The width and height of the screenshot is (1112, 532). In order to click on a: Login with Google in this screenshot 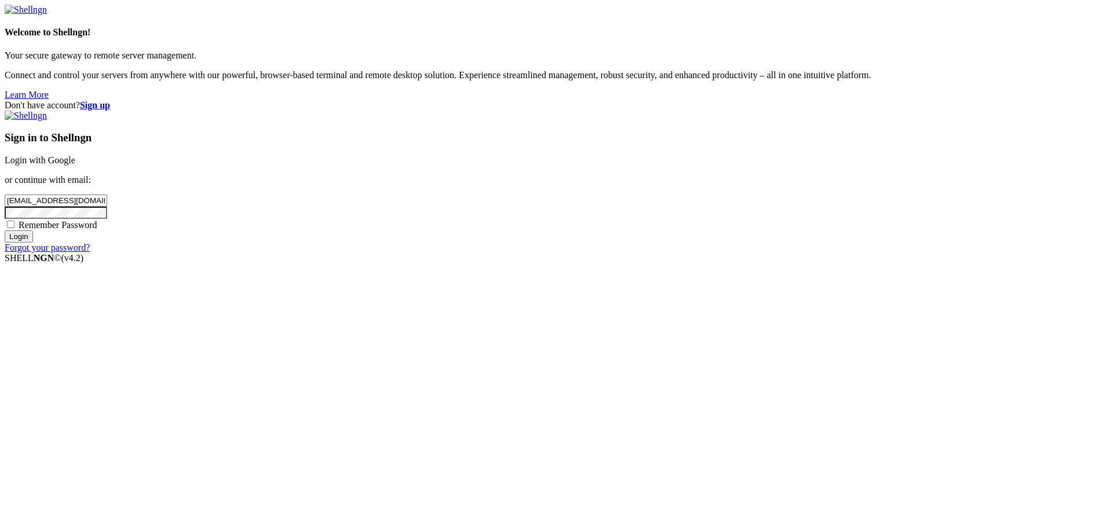, I will do `click(40, 160)`.